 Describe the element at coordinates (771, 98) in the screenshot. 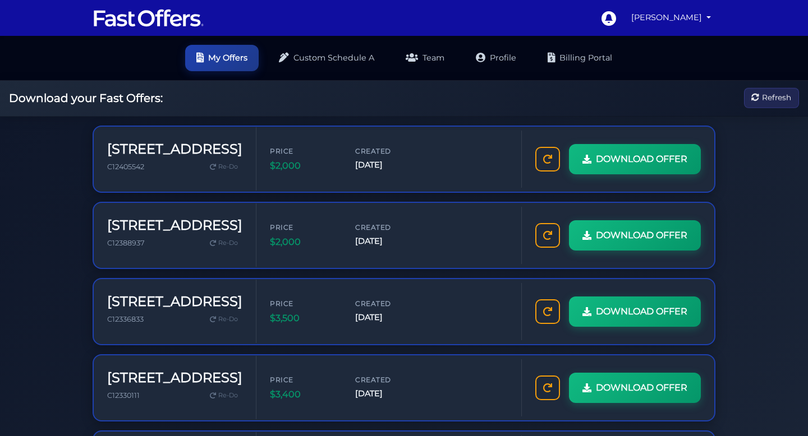

I see `button: Refresh` at that location.